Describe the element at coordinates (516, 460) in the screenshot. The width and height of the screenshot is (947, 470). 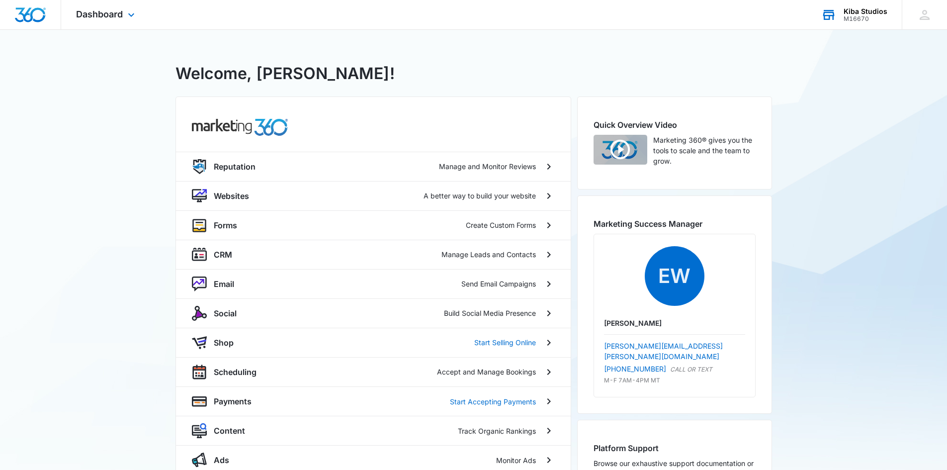
I see `p: Monitor Ads` at that location.